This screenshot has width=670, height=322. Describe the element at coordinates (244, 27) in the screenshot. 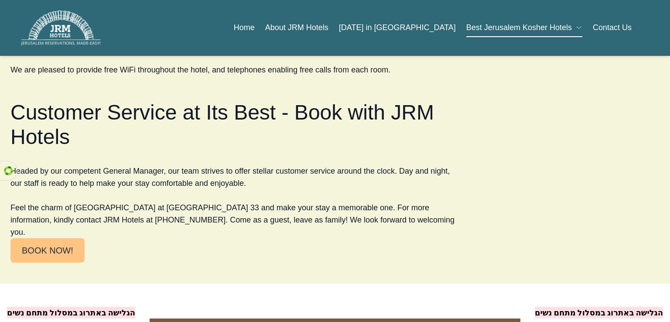

I see `a: Home` at that location.